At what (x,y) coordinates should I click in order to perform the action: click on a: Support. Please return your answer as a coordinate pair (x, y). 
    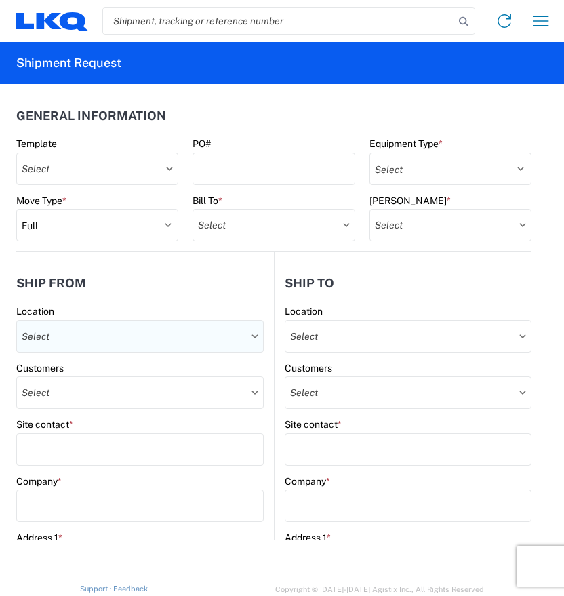
    Looking at the image, I should click on (97, 588).